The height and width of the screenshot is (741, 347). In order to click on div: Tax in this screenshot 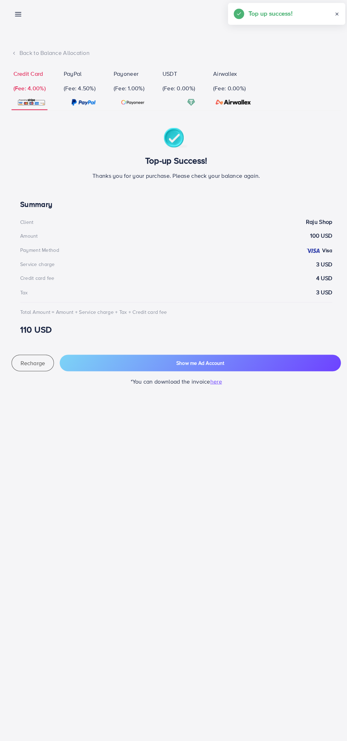, I will do `click(23, 292)`.